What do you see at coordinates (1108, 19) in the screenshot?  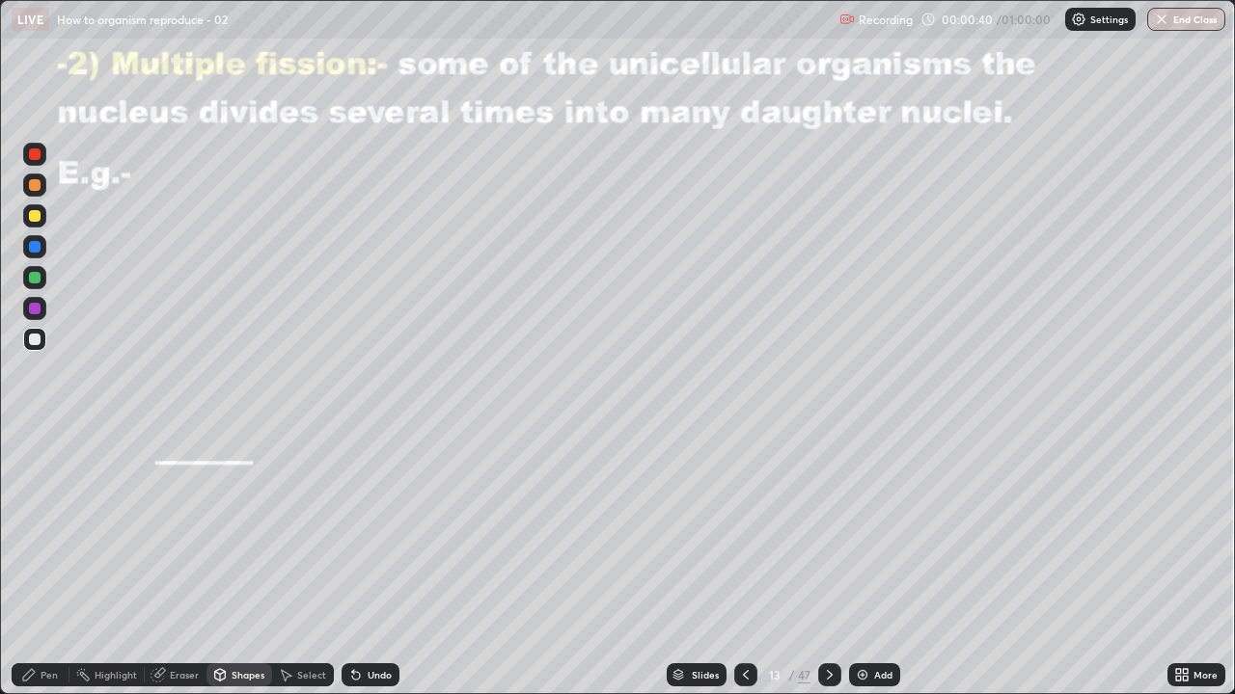 I see `p: Settings` at bounding box center [1108, 19].